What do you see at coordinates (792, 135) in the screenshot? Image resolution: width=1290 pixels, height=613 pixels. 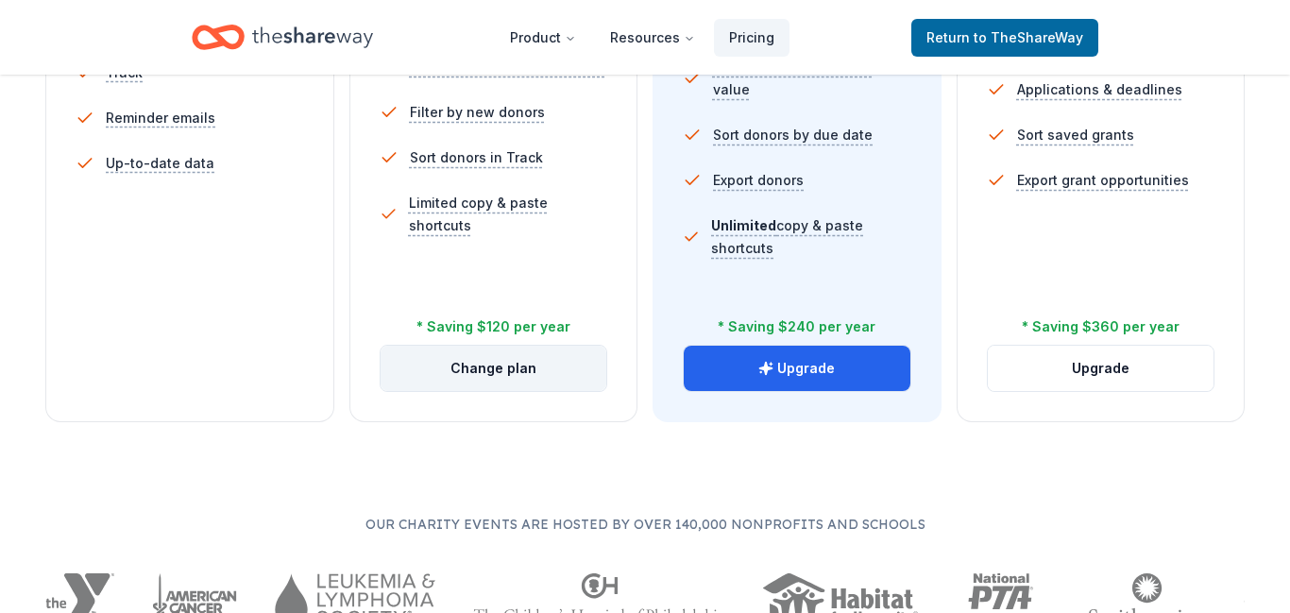 I see `span: Sort donors by due date` at bounding box center [792, 135].